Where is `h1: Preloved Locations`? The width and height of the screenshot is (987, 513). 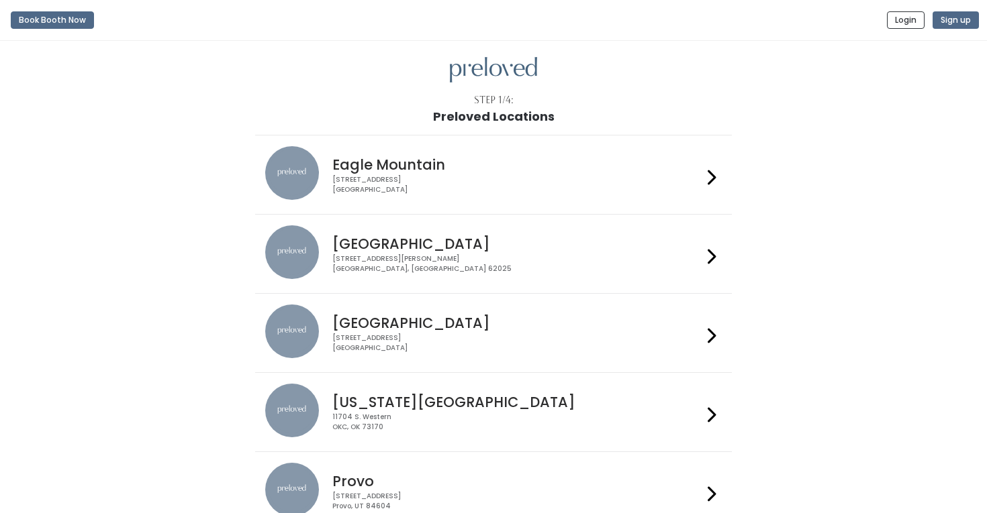 h1: Preloved Locations is located at coordinates (493, 117).